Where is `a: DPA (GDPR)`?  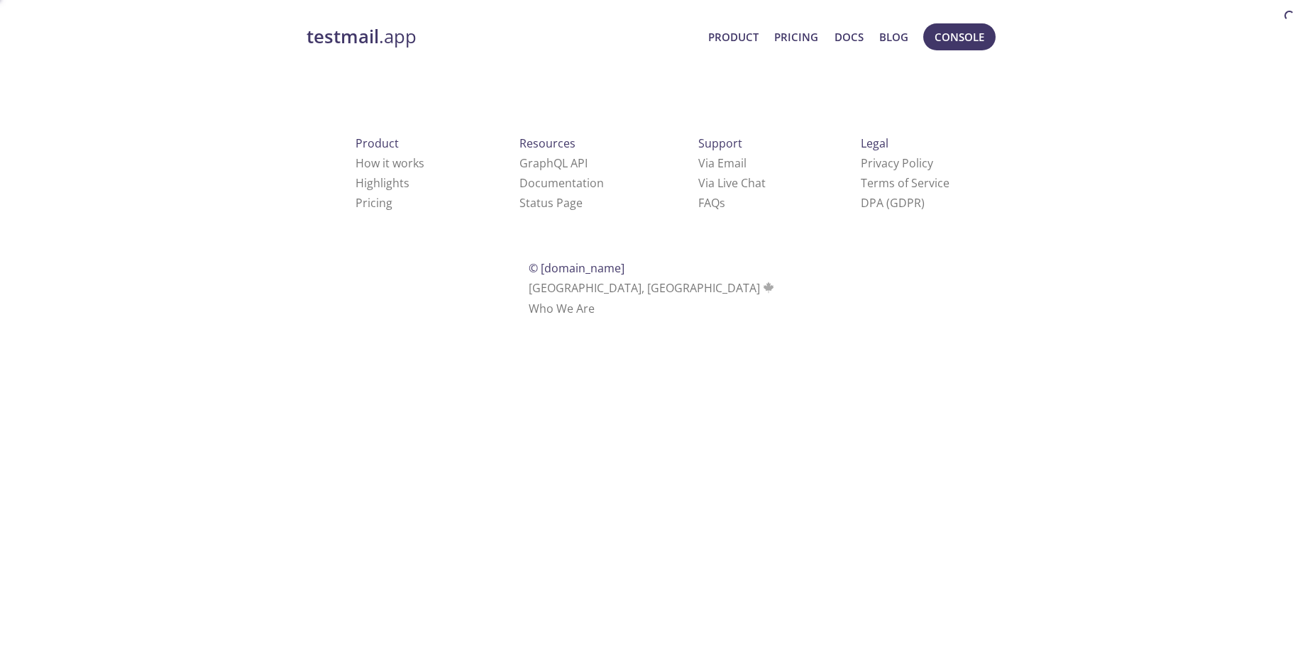 a: DPA (GDPR) is located at coordinates (893, 203).